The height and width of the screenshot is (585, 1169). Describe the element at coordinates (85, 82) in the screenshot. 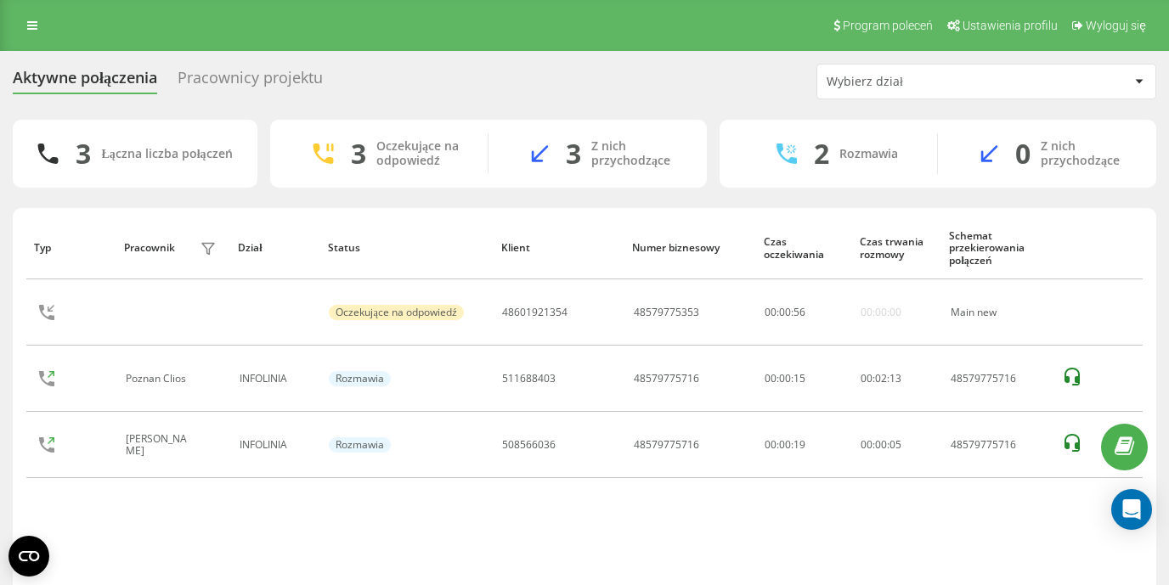

I see `div: Aktywne połączenia` at that location.